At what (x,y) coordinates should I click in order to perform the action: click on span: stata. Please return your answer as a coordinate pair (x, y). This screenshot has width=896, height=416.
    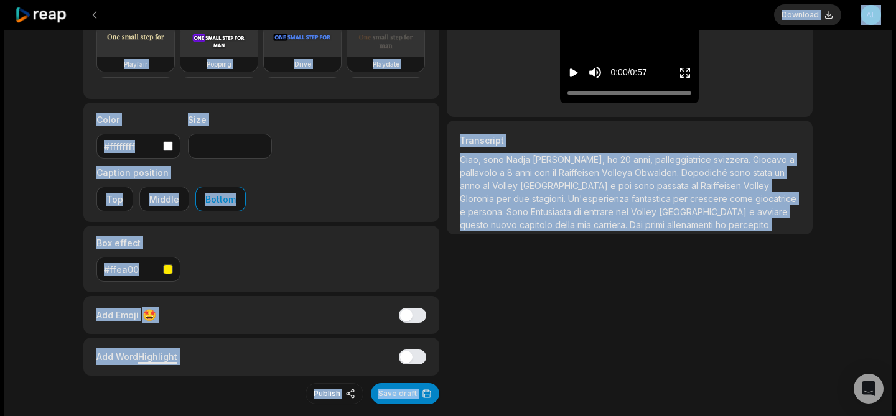
    Looking at the image, I should click on (764, 172).